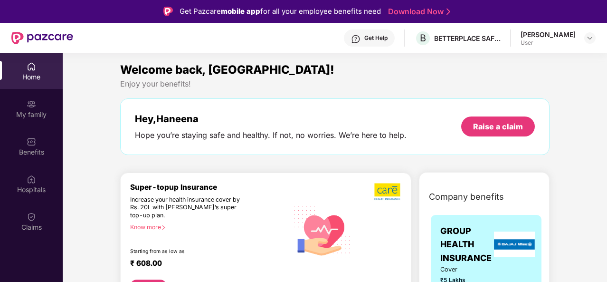 The width and height of the screenshot is (607, 282). I want to click on div: Know more, so click(206, 227).